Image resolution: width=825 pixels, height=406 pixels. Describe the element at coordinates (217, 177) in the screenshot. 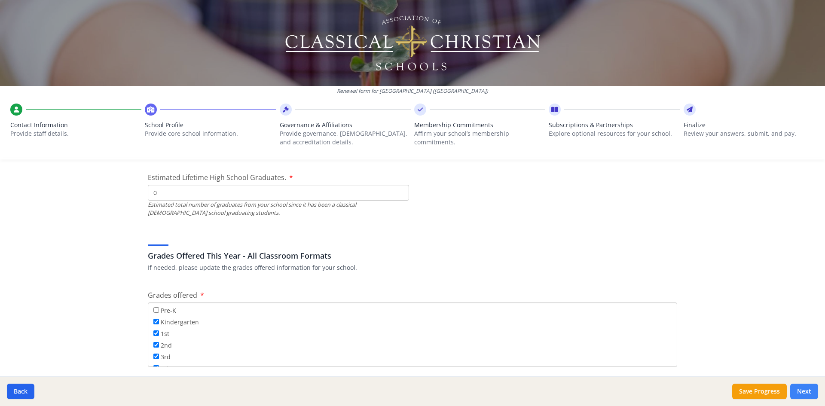

I see `span: Estimated Lifetime High School Graduates.` at that location.